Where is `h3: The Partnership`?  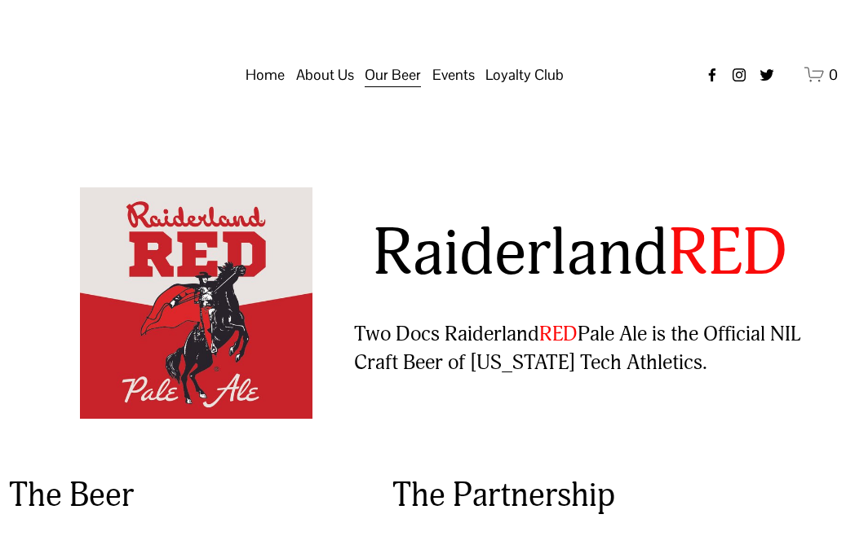
h3: The Partnership is located at coordinates (614, 497).